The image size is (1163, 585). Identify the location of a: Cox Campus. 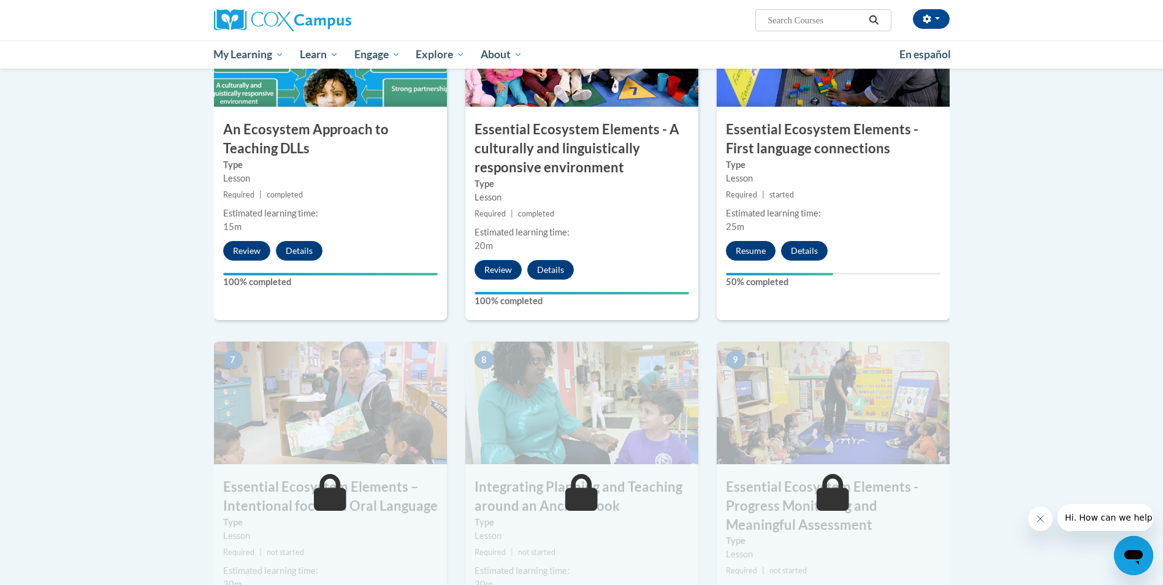
(330, 20).